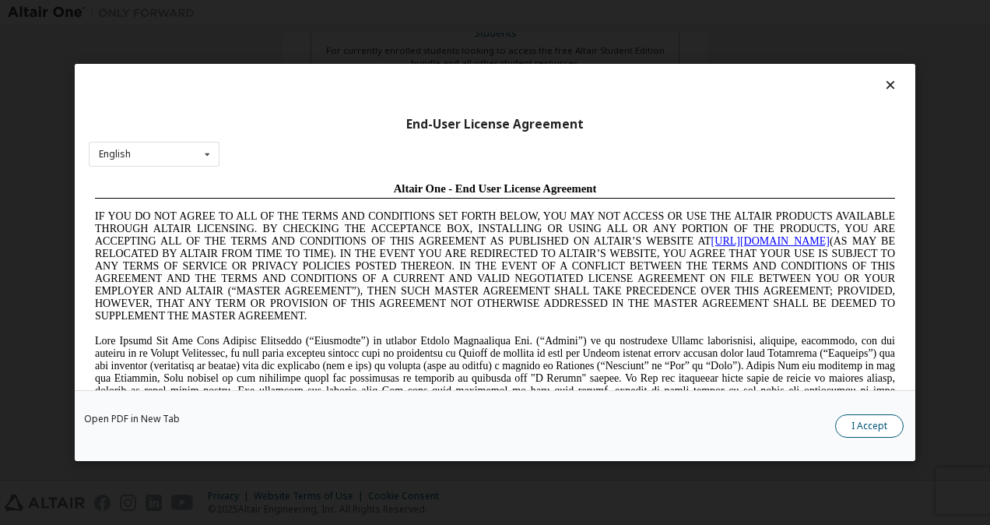  What do you see at coordinates (406, 12) in the screenshot?
I see `span: Altair One - End User License Agreement` at bounding box center [406, 12].